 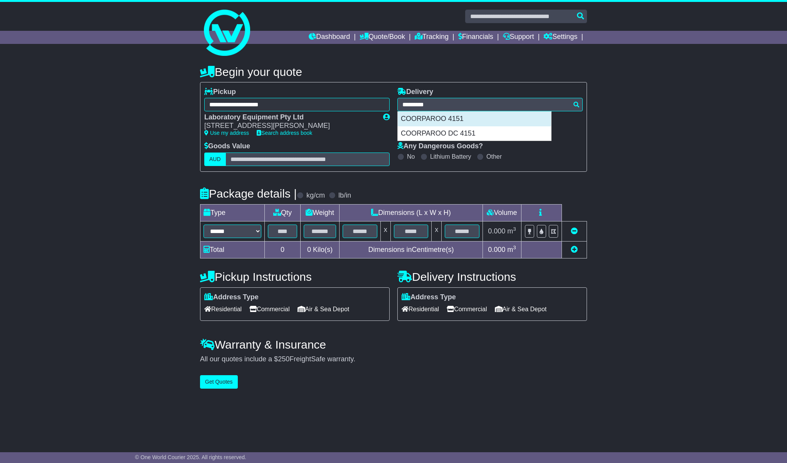 I want to click on h4: Pickup Instructions, so click(x=295, y=277).